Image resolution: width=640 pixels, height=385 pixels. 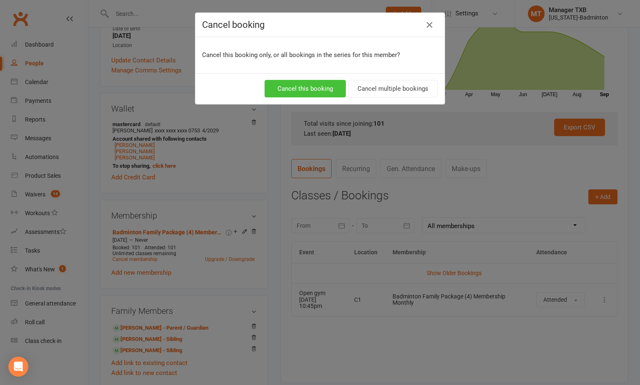 I want to click on button: Cancel this booking, so click(x=305, y=89).